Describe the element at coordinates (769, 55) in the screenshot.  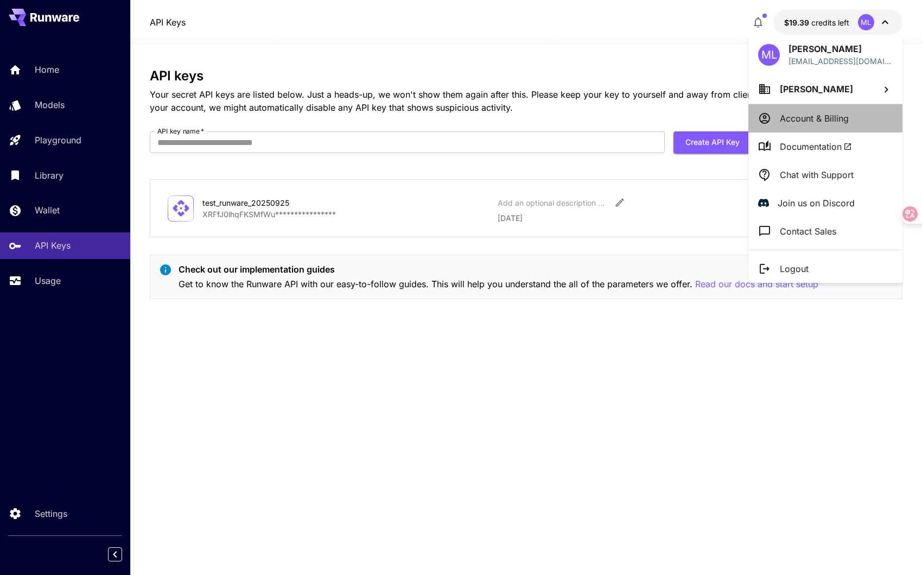
I see `div: ML` at that location.